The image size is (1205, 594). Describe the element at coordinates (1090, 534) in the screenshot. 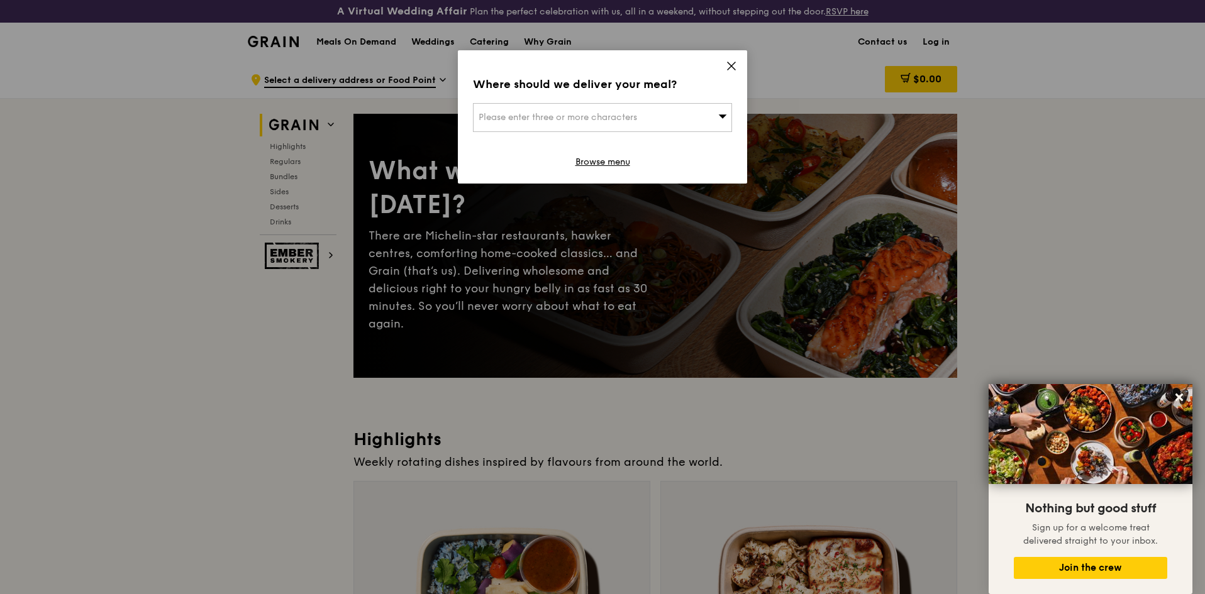

I see `span: Sign up for a welcome treat delivered straight to your inbox.` at that location.